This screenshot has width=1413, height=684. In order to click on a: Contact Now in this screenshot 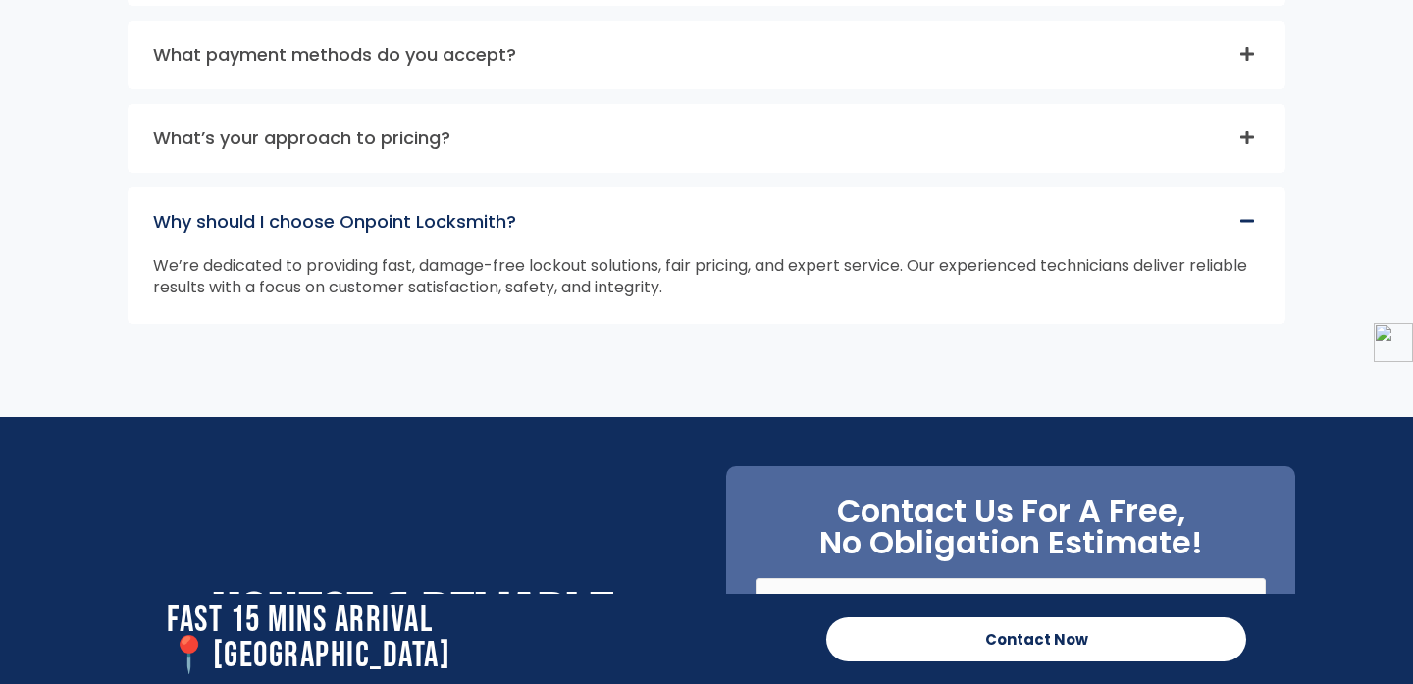, I will do `click(1036, 639)`.